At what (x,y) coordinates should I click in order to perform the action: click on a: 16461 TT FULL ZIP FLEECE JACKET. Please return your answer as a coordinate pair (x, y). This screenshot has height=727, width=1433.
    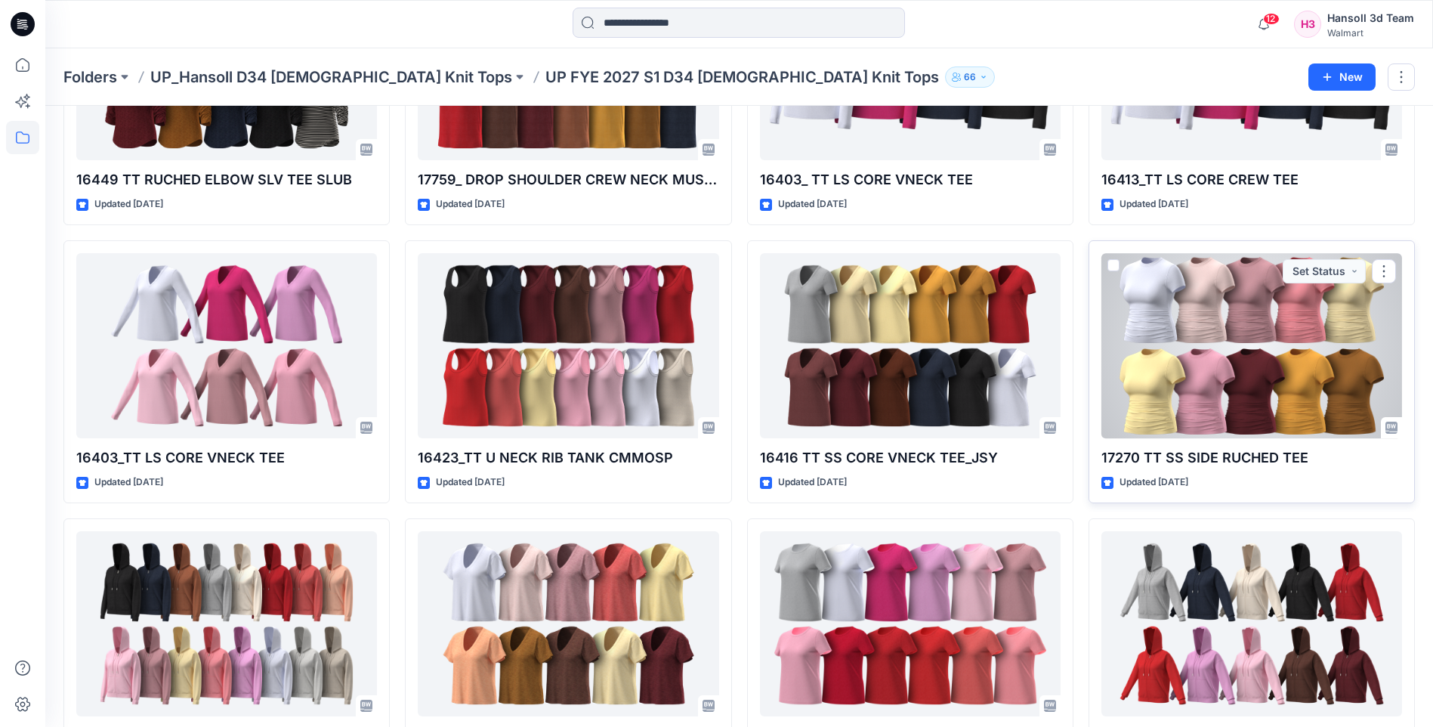
    Looking at the image, I should click on (227, 623).